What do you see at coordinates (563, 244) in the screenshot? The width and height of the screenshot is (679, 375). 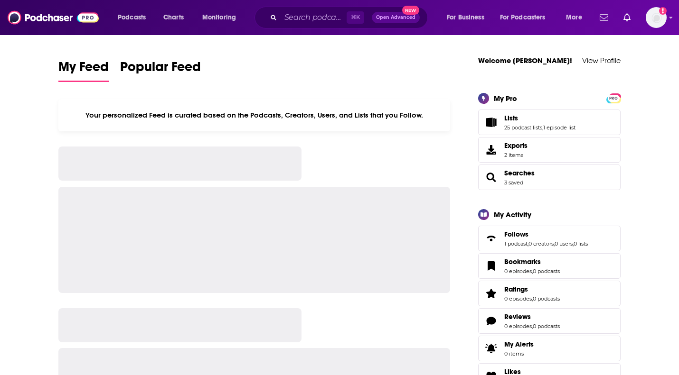 I see `a: 0 users` at bounding box center [563, 244].